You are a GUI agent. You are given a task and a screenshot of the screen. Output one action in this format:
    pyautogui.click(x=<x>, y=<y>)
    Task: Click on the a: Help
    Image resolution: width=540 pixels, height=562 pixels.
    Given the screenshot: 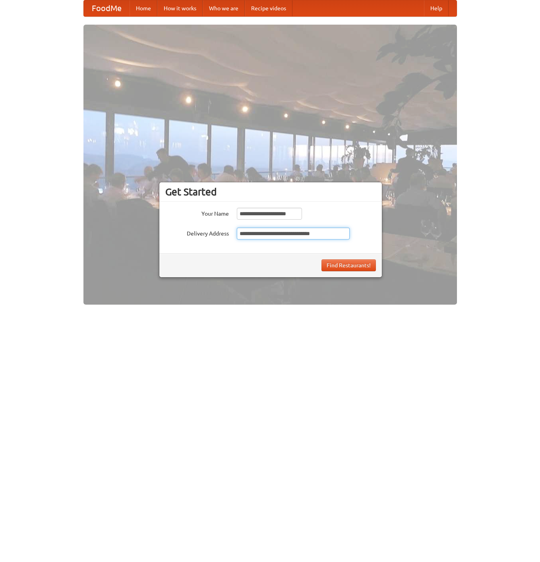 What is the action you would take?
    pyautogui.click(x=436, y=8)
    